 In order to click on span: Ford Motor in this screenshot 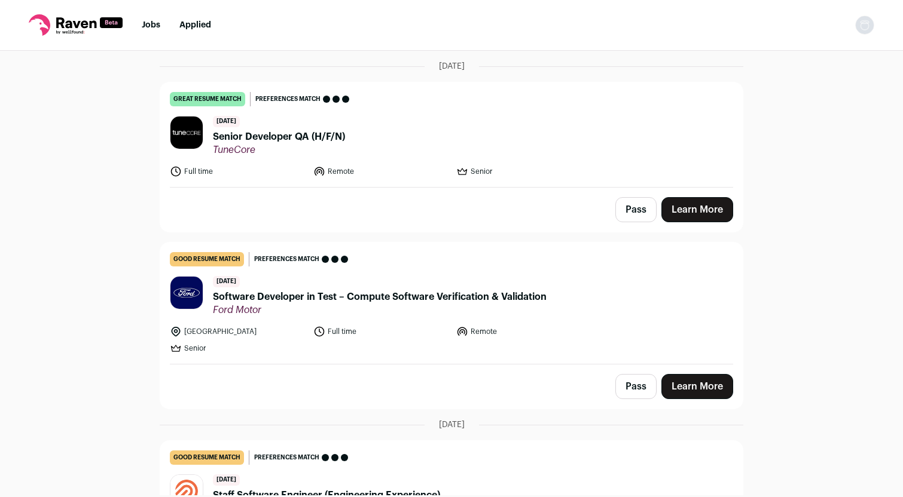, I will do `click(380, 310)`.